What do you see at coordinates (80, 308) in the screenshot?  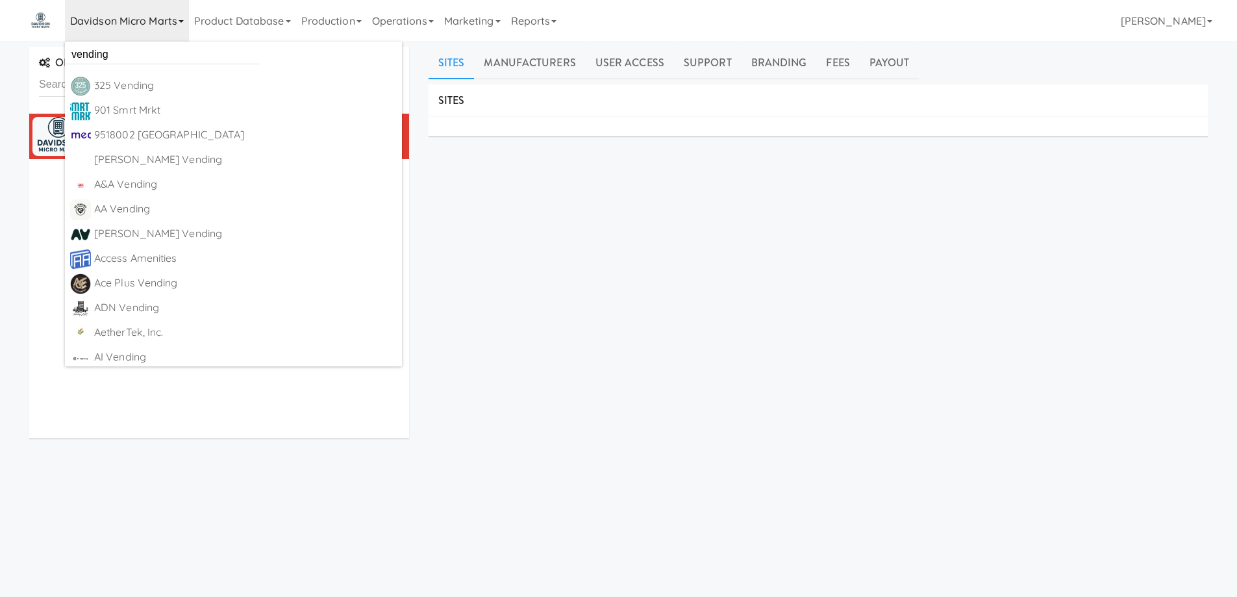 I see `img: btfbkppilgpqn7n9svkz.png` at bounding box center [80, 308].